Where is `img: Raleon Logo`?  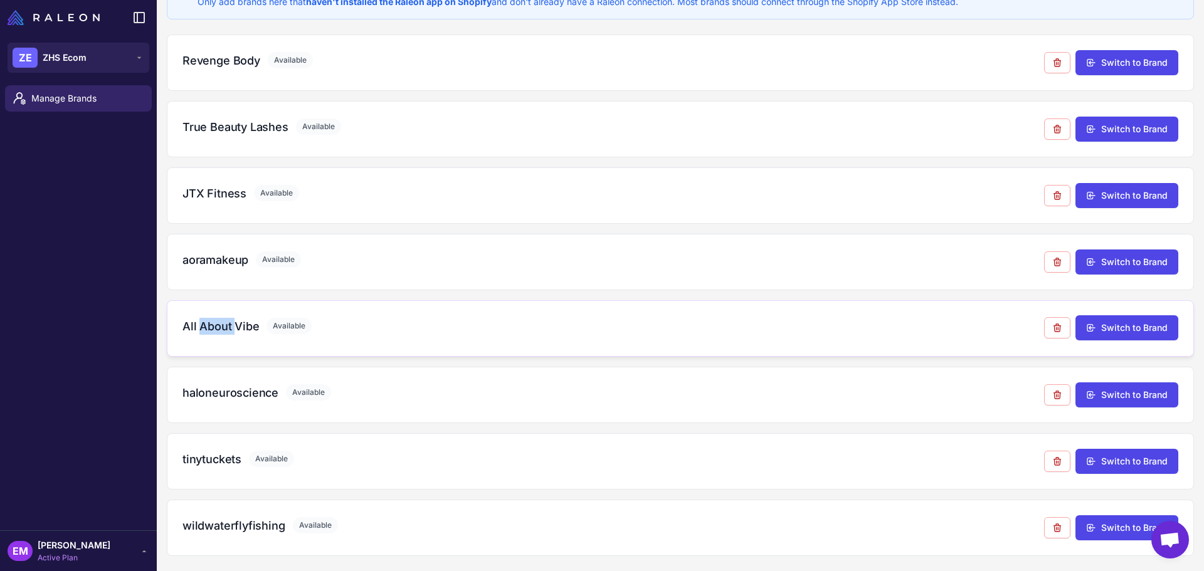
img: Raleon Logo is located at coordinates (53, 18).